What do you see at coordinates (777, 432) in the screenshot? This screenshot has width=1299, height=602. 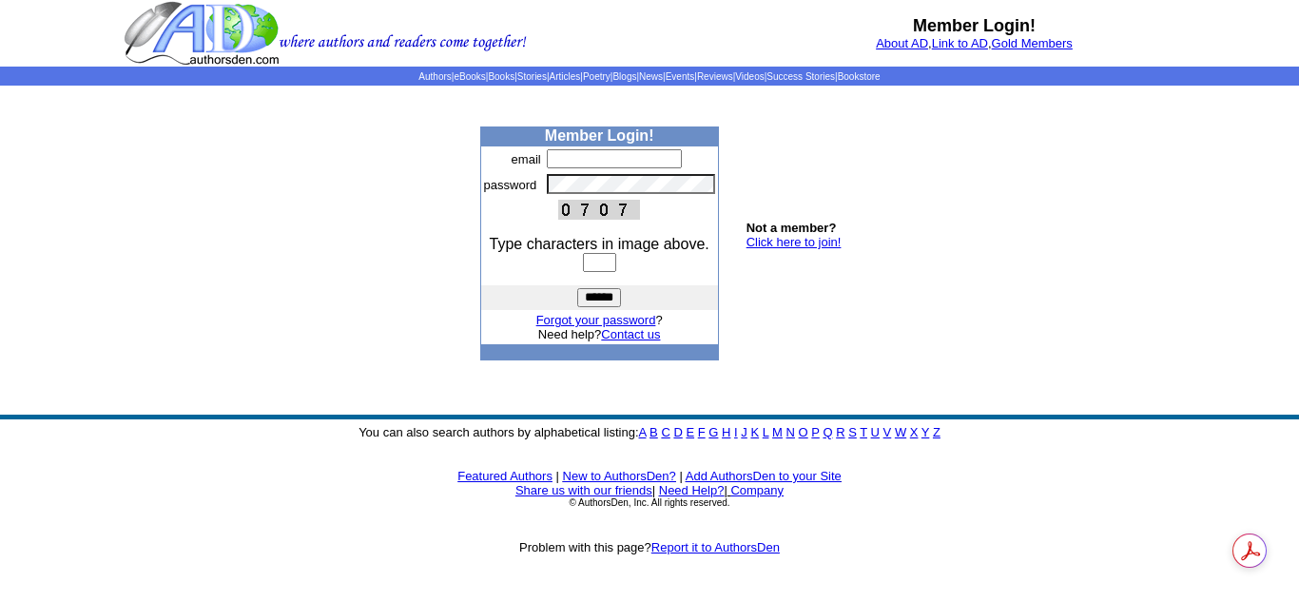 I see `a: M` at bounding box center [777, 432].